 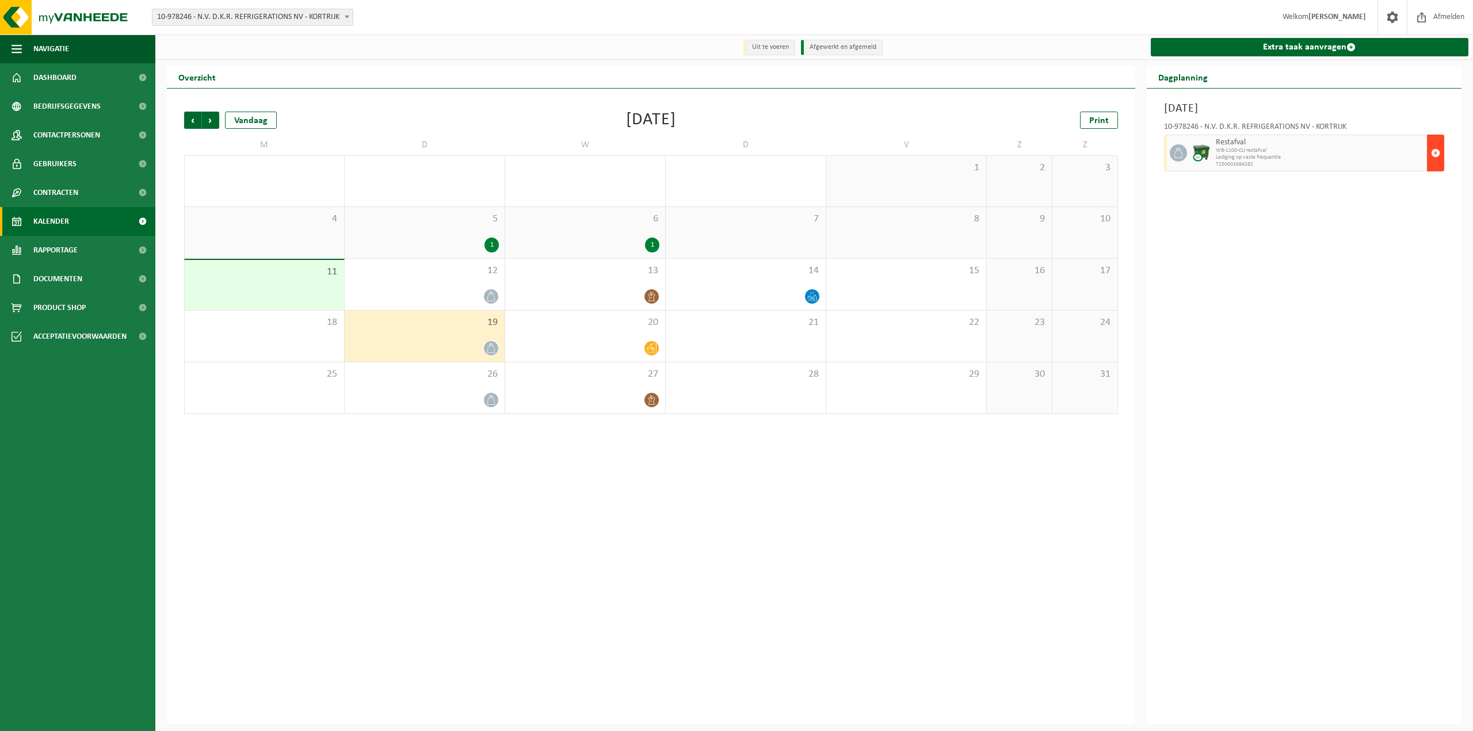 What do you see at coordinates (425, 323) in the screenshot?
I see `span: 19` at bounding box center [425, 323].